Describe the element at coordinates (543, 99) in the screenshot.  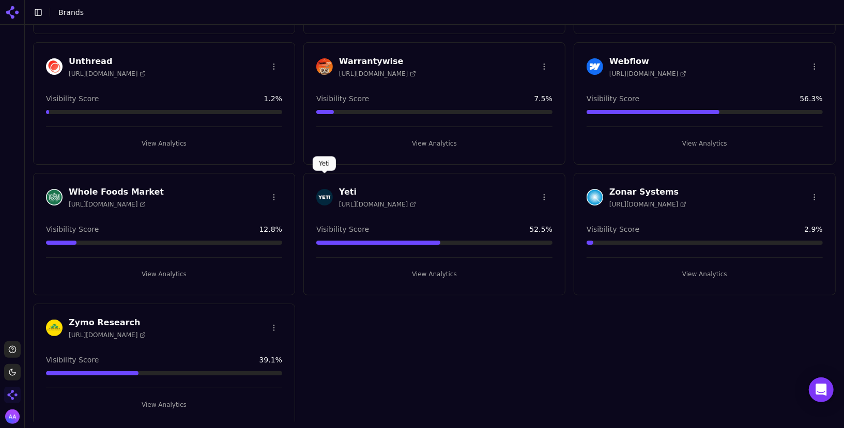
I see `span: 7.5 %` at that location.